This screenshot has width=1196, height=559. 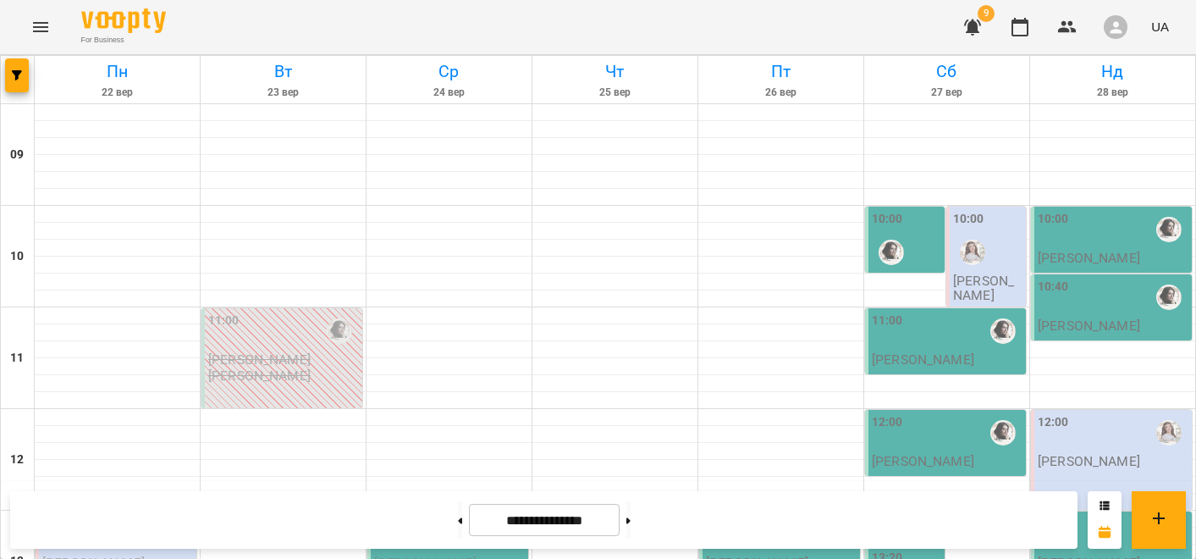 I want to click on h6: Вт, so click(x=283, y=71).